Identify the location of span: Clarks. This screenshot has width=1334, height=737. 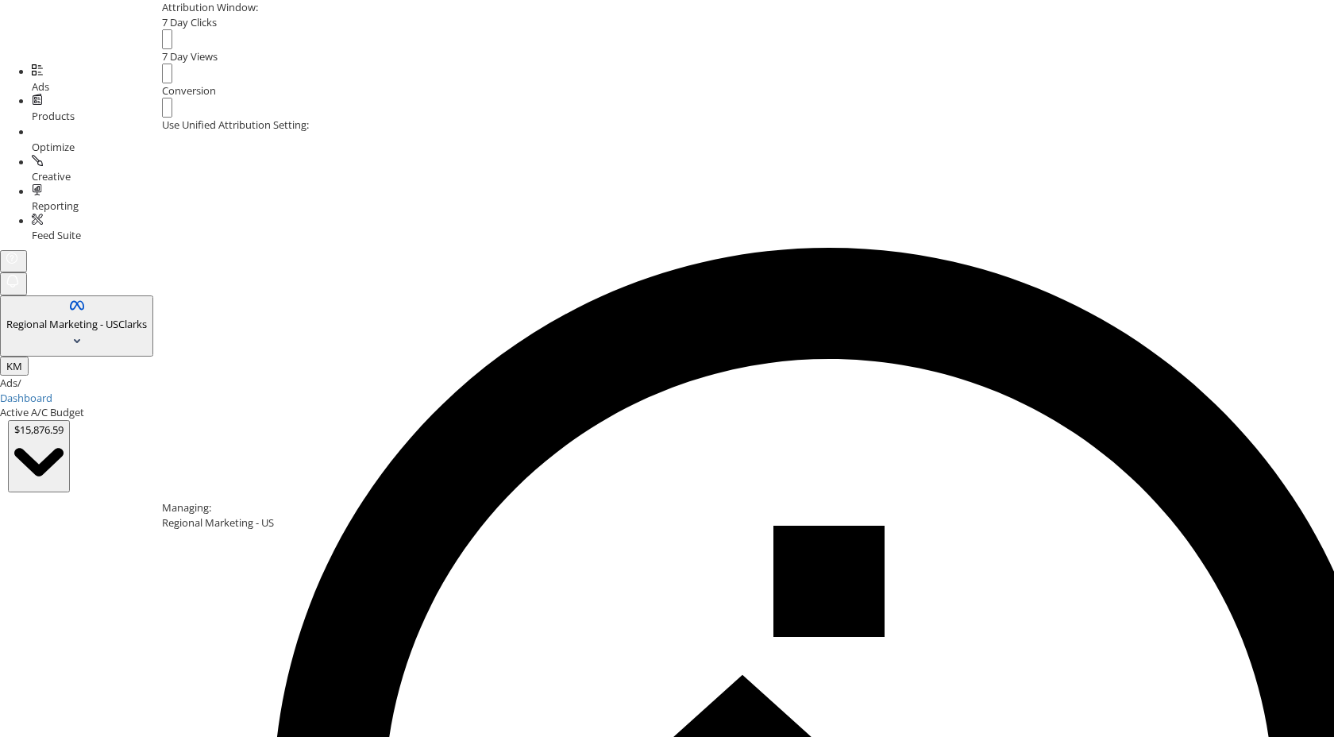
(133, 324).